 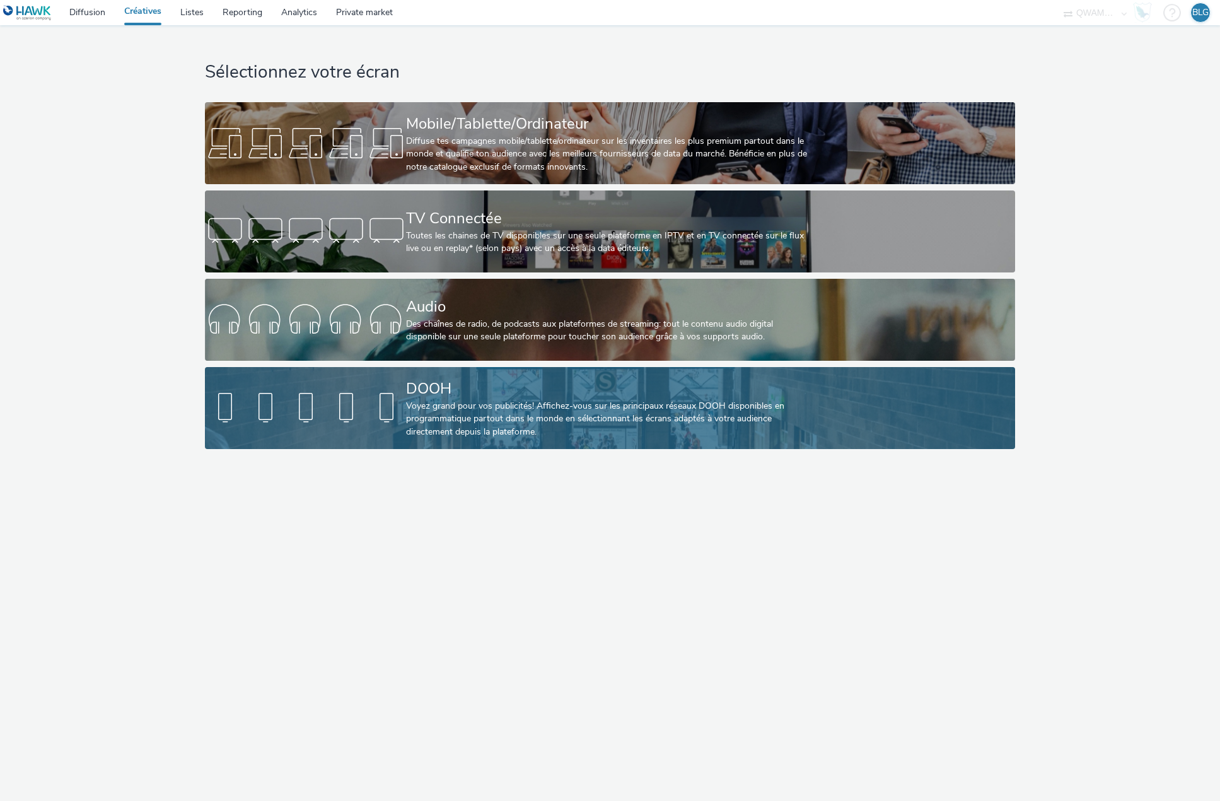 I want to click on div: Diffuse tes campagnes mobile/tablette/ordinateur sur les inventaires les plus premium partout dan..., so click(x=607, y=154).